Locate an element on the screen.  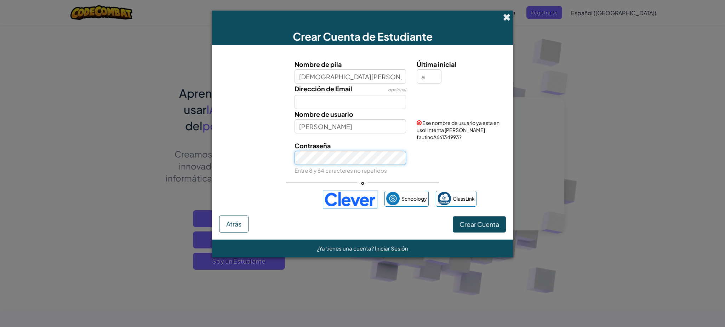
button: Crear Cuenta is located at coordinates (479, 224).